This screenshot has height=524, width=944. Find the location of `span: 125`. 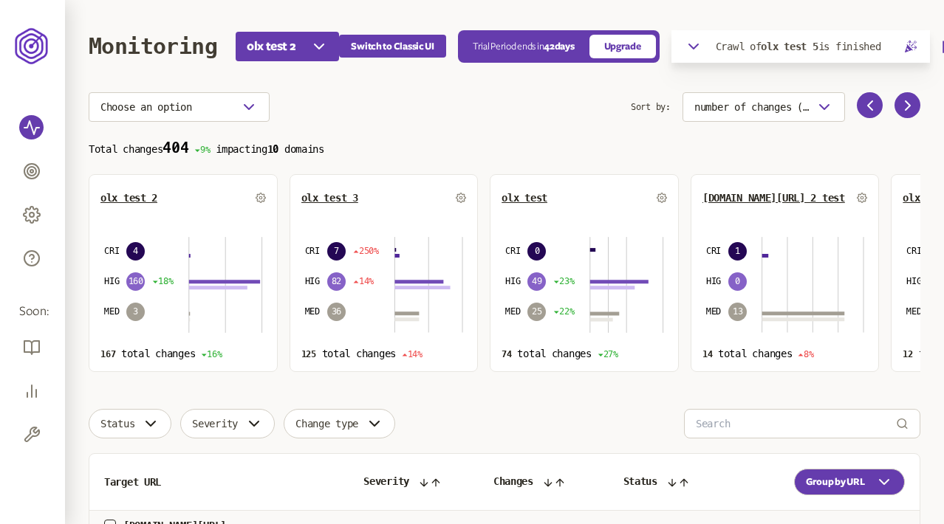

span: 125 is located at coordinates (309, 354).